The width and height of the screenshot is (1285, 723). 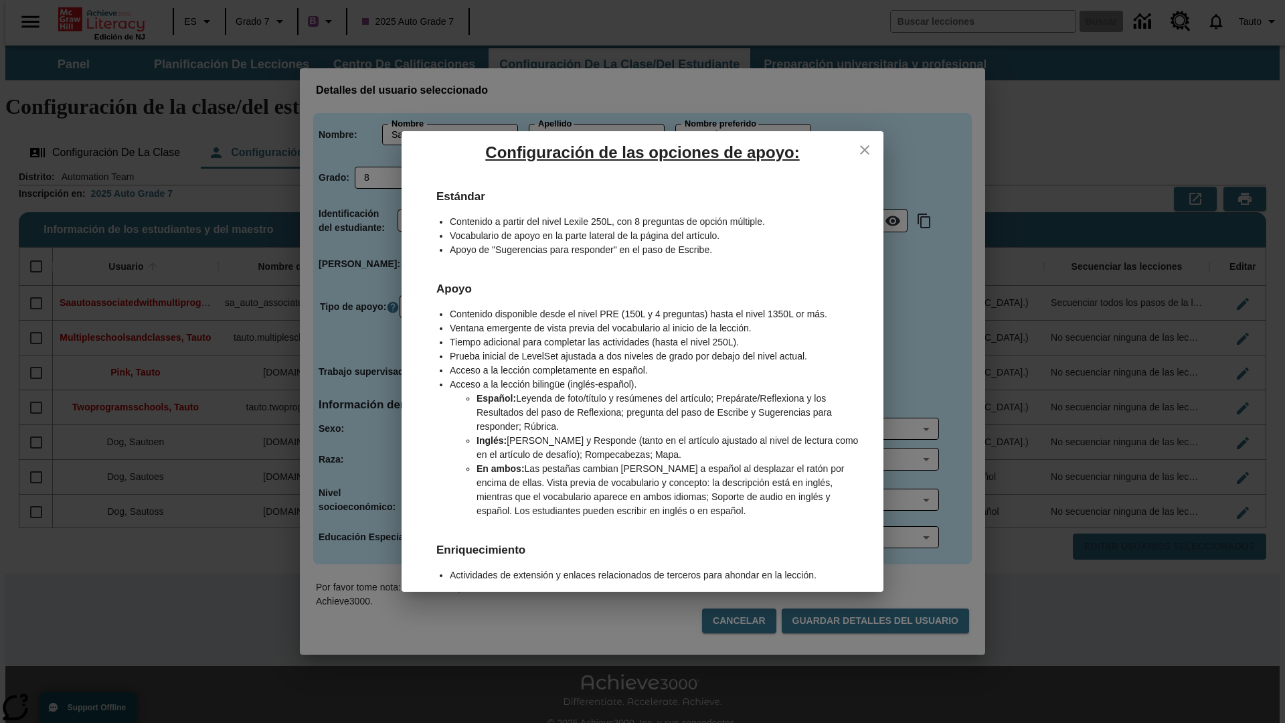 What do you see at coordinates (656, 314) in the screenshot?
I see `li: Contenido disponible desde el nivel PRE (150L y 4 preguntas) hasta el nivel 1350L or más.` at bounding box center [656, 314].